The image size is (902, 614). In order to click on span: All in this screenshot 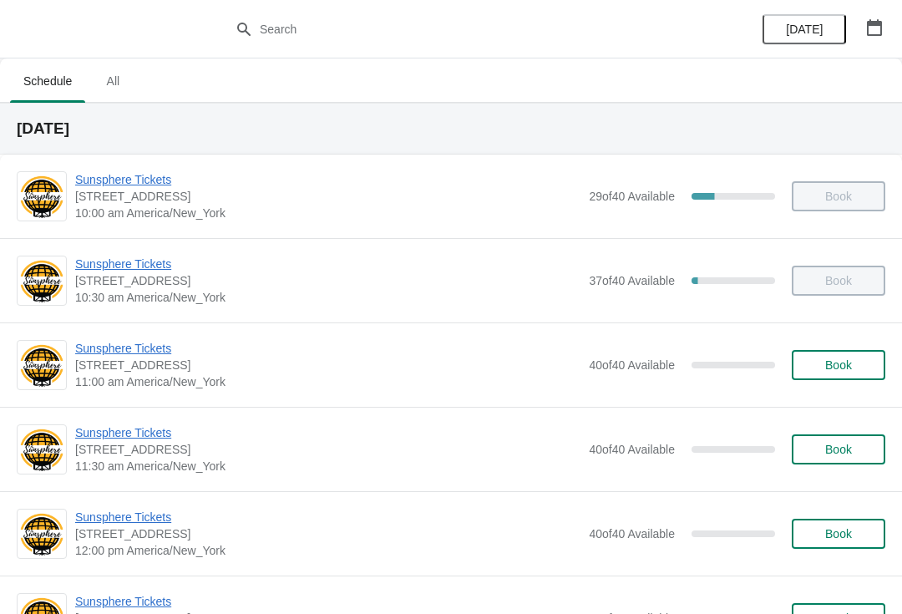, I will do `click(113, 81)`.